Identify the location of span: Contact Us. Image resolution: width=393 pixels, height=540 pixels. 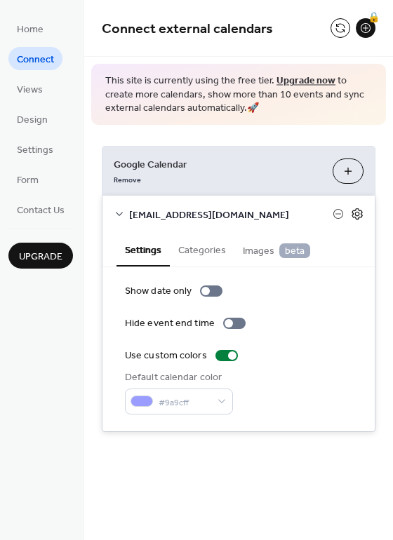
(41, 210).